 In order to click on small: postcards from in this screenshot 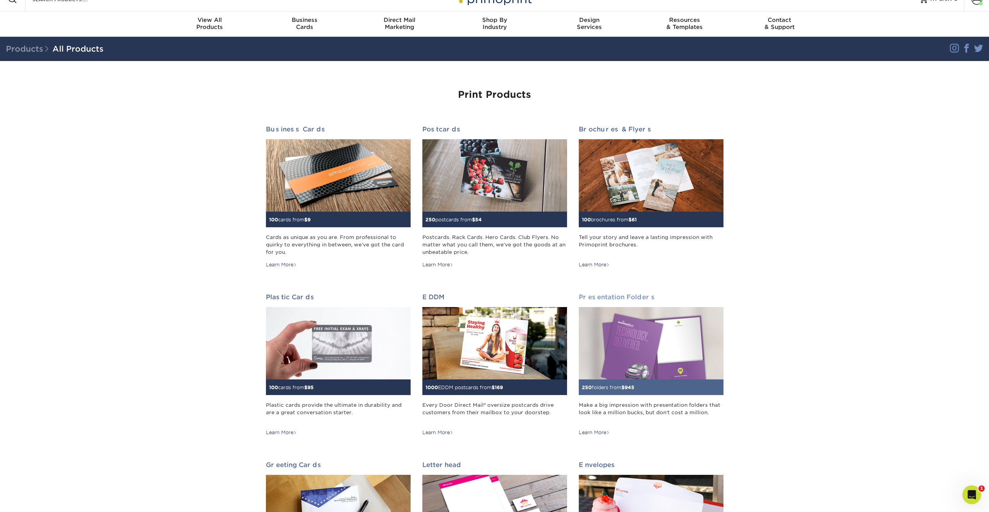, I will do `click(454, 219)`.